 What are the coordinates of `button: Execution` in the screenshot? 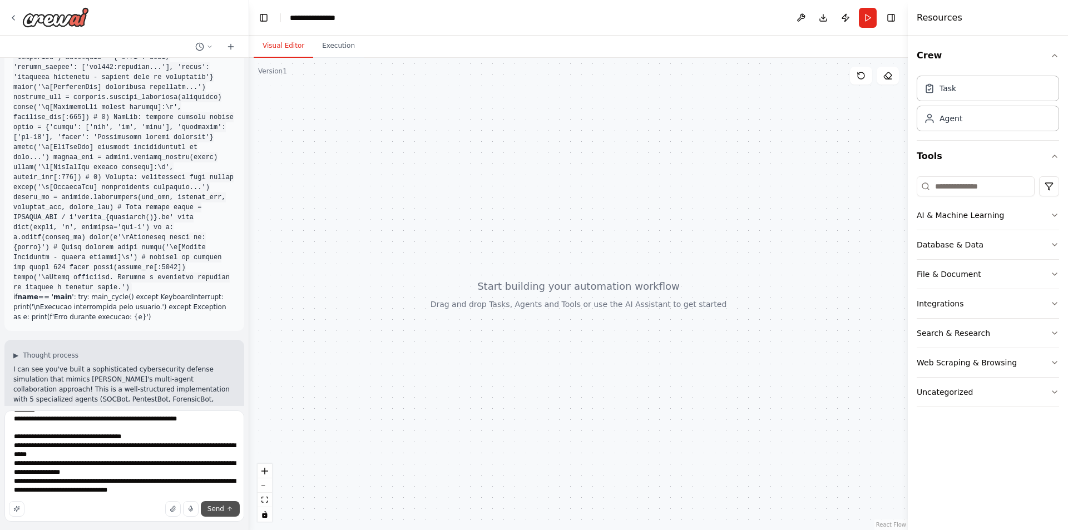 It's located at (338, 46).